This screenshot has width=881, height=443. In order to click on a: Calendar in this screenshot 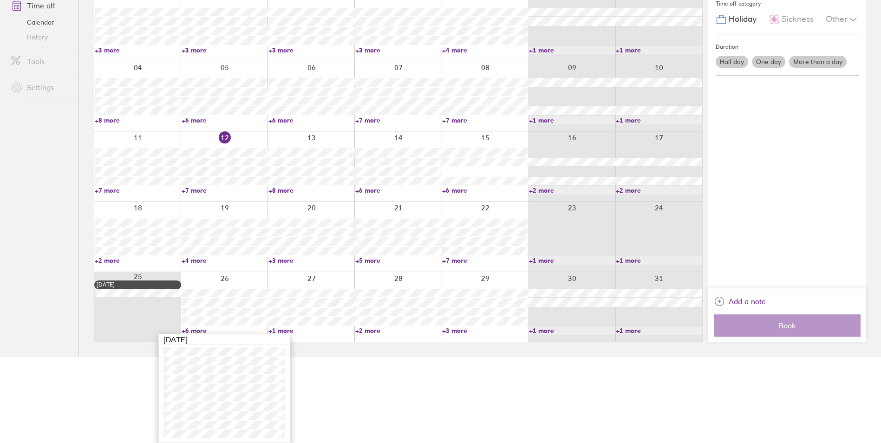, I will do `click(41, 22)`.